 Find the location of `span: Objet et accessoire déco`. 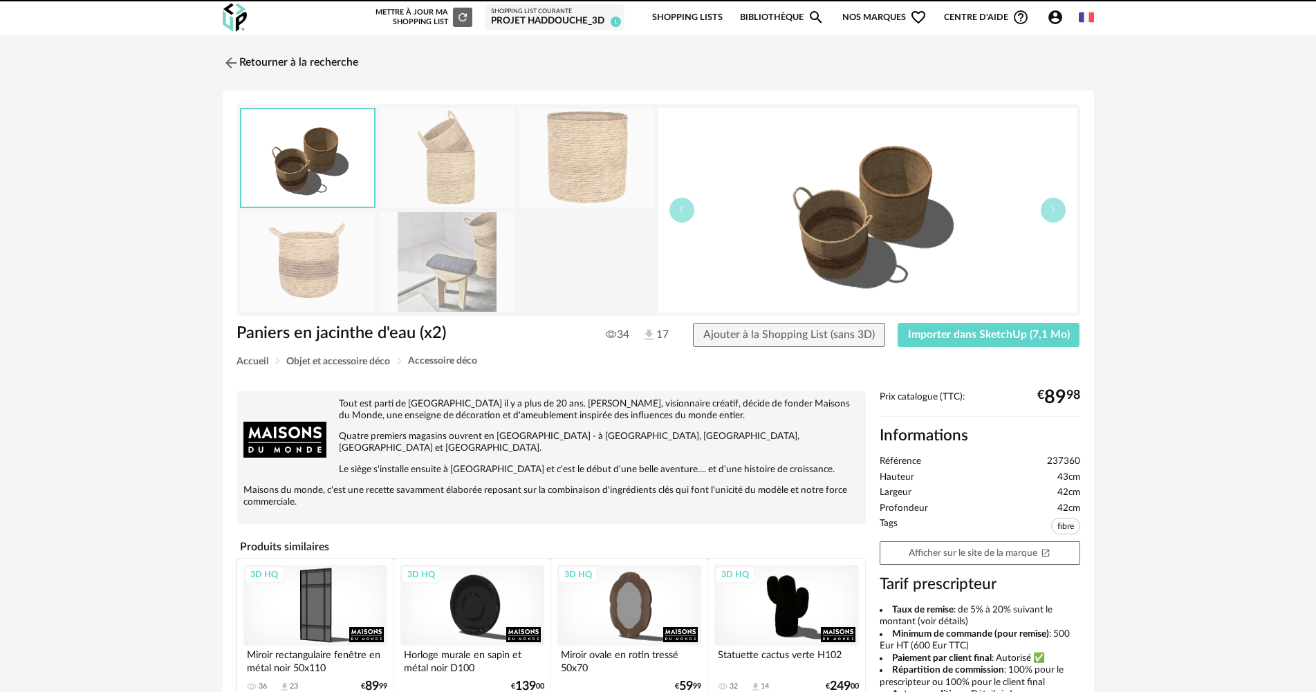

span: Objet et accessoire déco is located at coordinates (338, 362).